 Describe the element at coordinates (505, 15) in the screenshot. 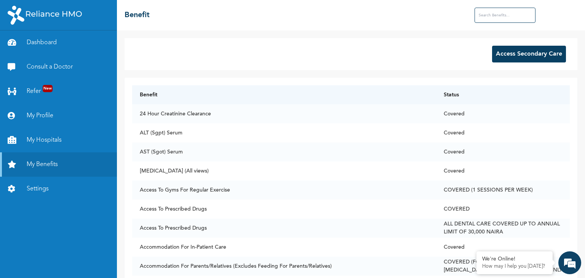

I see `input: Search Benefits...` at that location.